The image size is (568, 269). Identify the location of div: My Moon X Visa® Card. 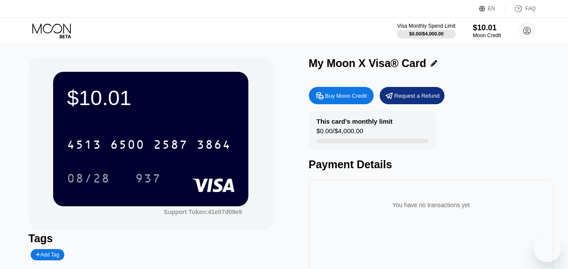
(368, 63).